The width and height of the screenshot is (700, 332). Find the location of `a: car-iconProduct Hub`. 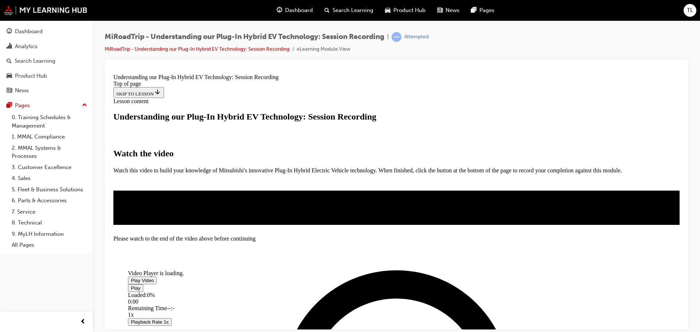

a: car-iconProduct Hub is located at coordinates (405, 10).